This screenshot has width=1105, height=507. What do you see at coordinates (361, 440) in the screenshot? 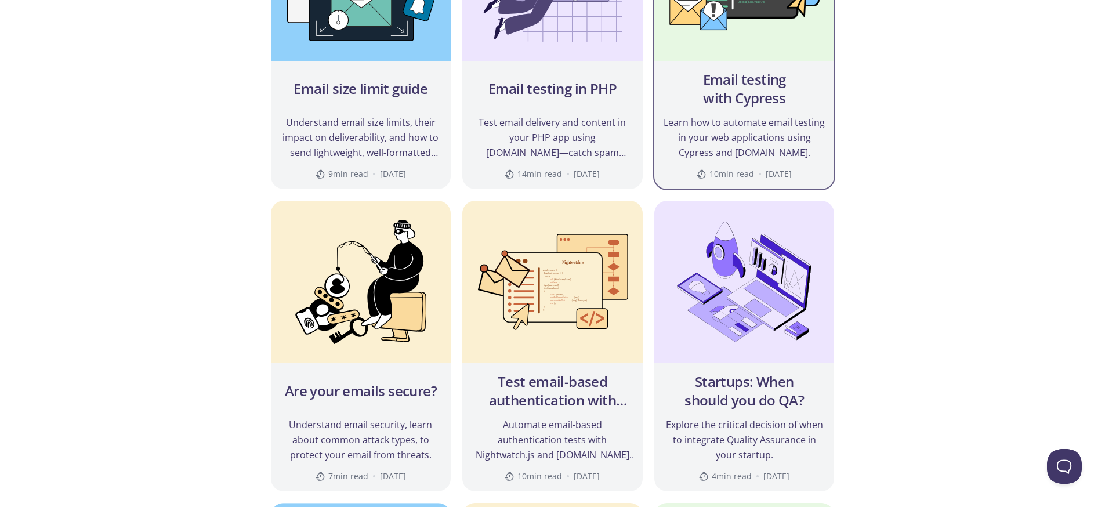
I see `p: Understand email security, learn about common attack types, to protect your email from threats.` at bounding box center [361, 440].